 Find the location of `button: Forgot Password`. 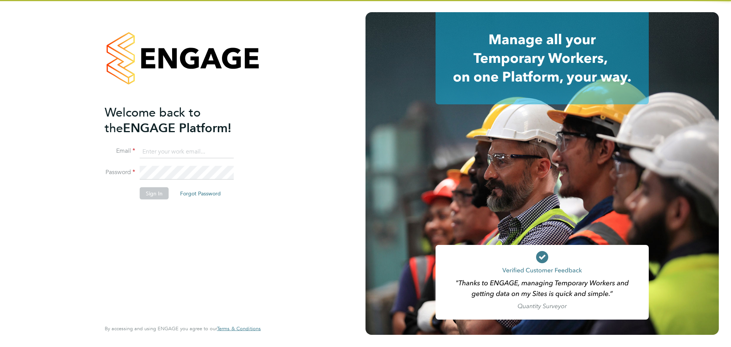

button: Forgot Password is located at coordinates (200, 193).